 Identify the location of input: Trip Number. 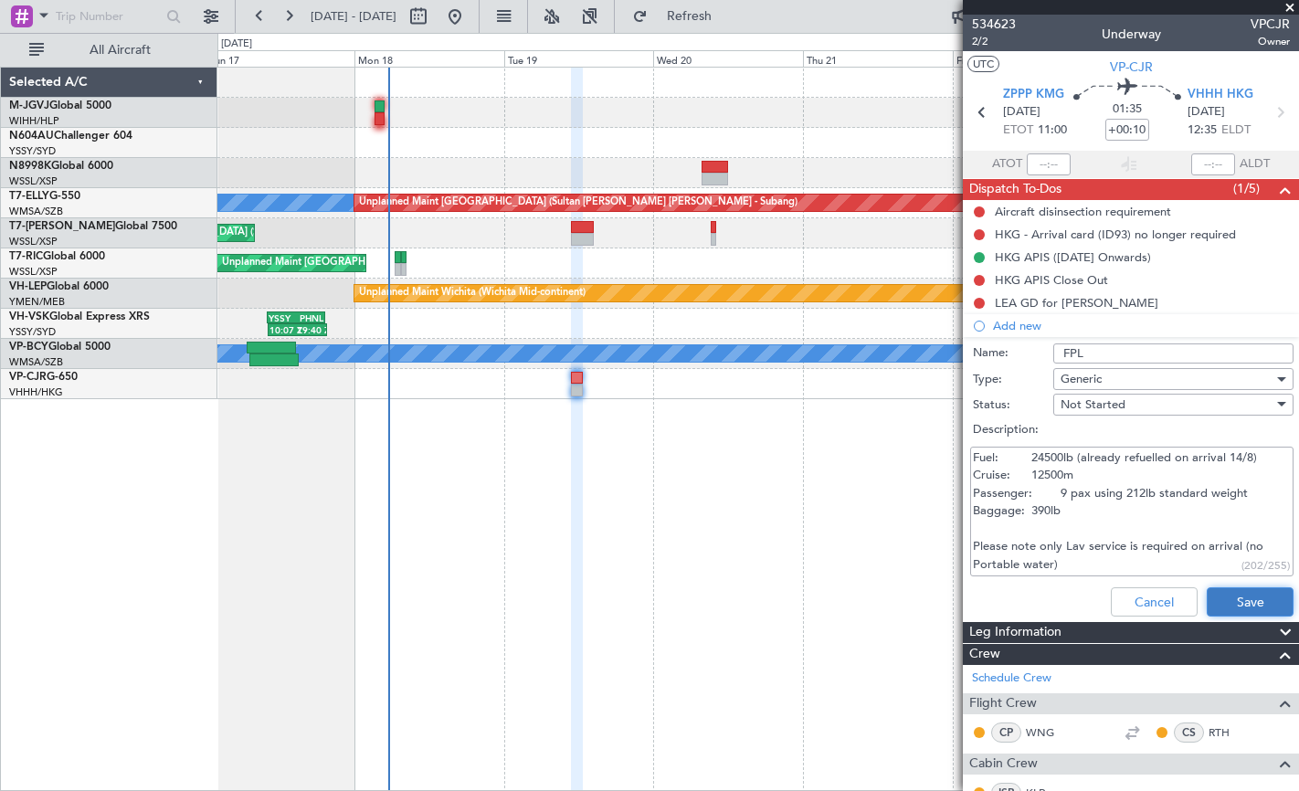
(108, 16).